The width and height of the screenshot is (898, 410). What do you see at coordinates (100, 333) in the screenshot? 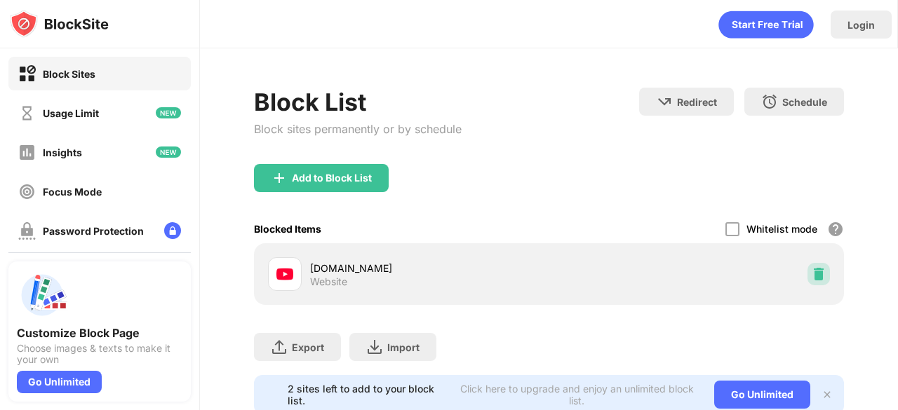
I see `div: Customize Block Page` at bounding box center [100, 333].